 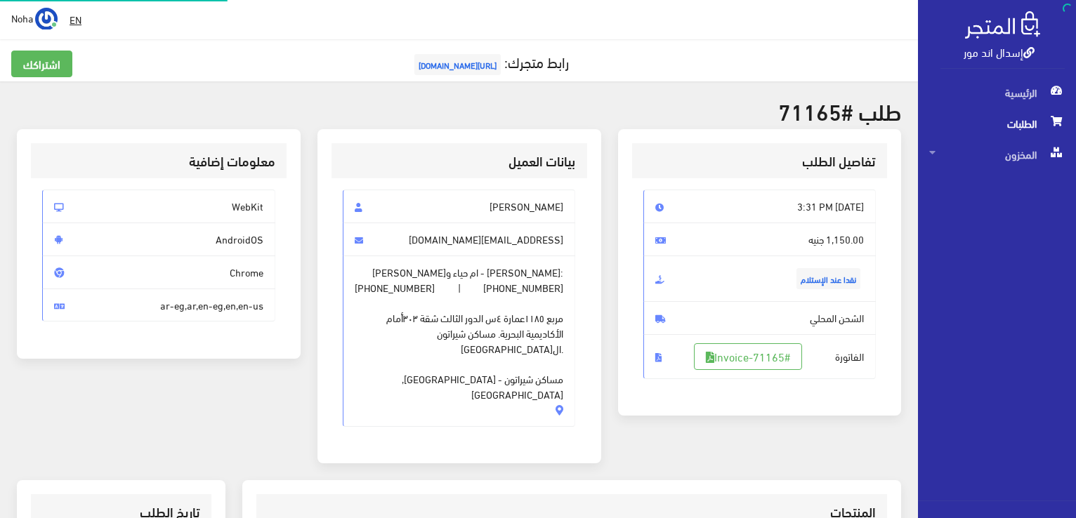 I want to click on span: ar-eg,ar,en-eg,en,en-us, so click(x=159, y=306).